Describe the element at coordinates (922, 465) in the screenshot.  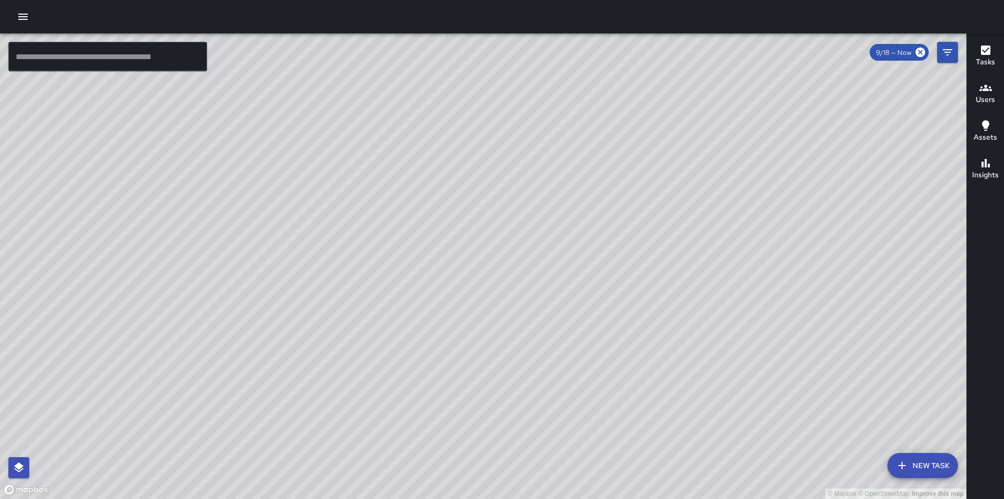
I see `button: New Task` at that location.